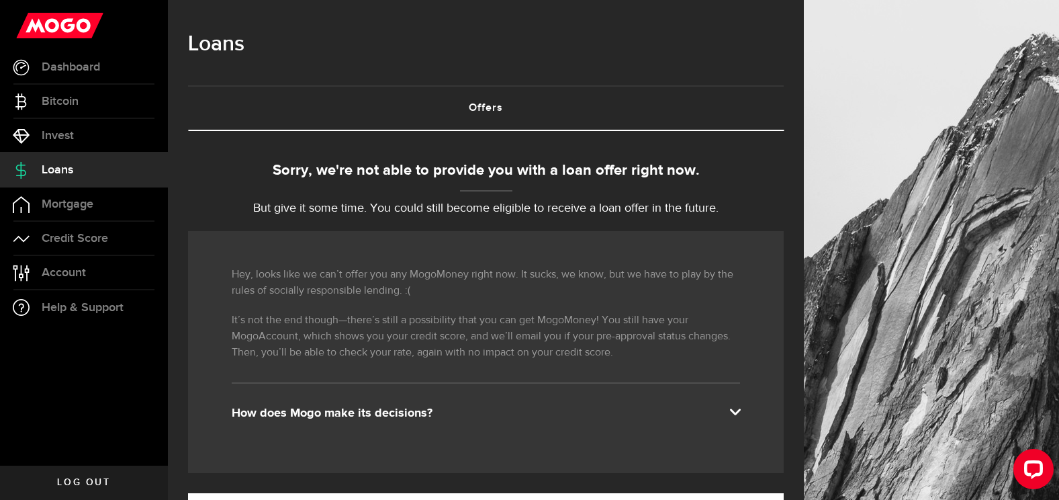 The image size is (1059, 500). Describe the element at coordinates (83, 308) in the screenshot. I see `span: Help & Support` at that location.